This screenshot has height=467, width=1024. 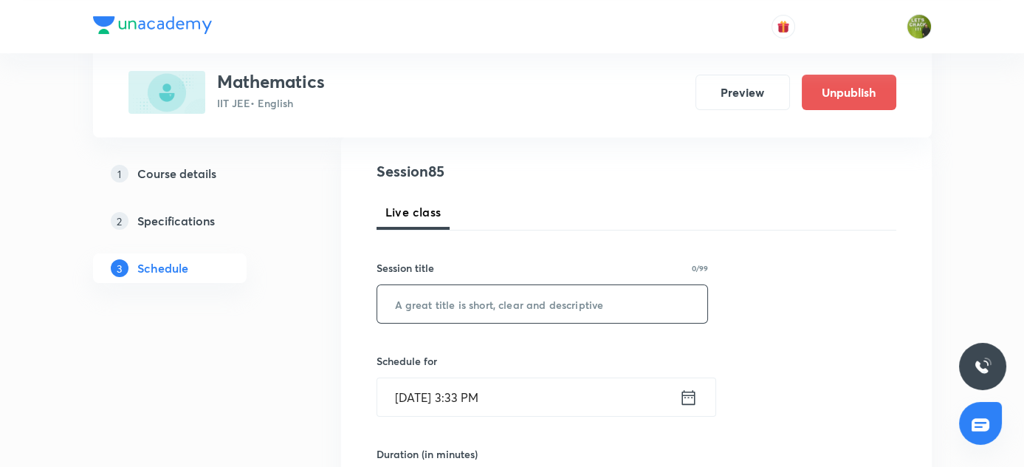 I want to click on h5: Specifications, so click(x=176, y=221).